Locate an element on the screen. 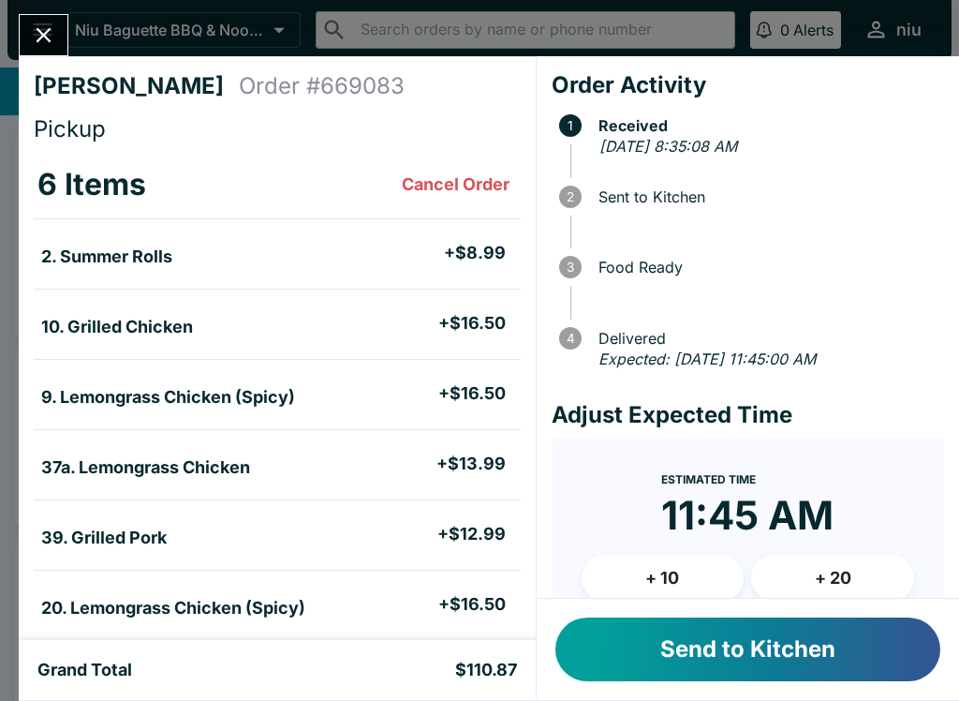 The height and width of the screenshot is (701, 959). h5: + $13.99 is located at coordinates (471, 464).